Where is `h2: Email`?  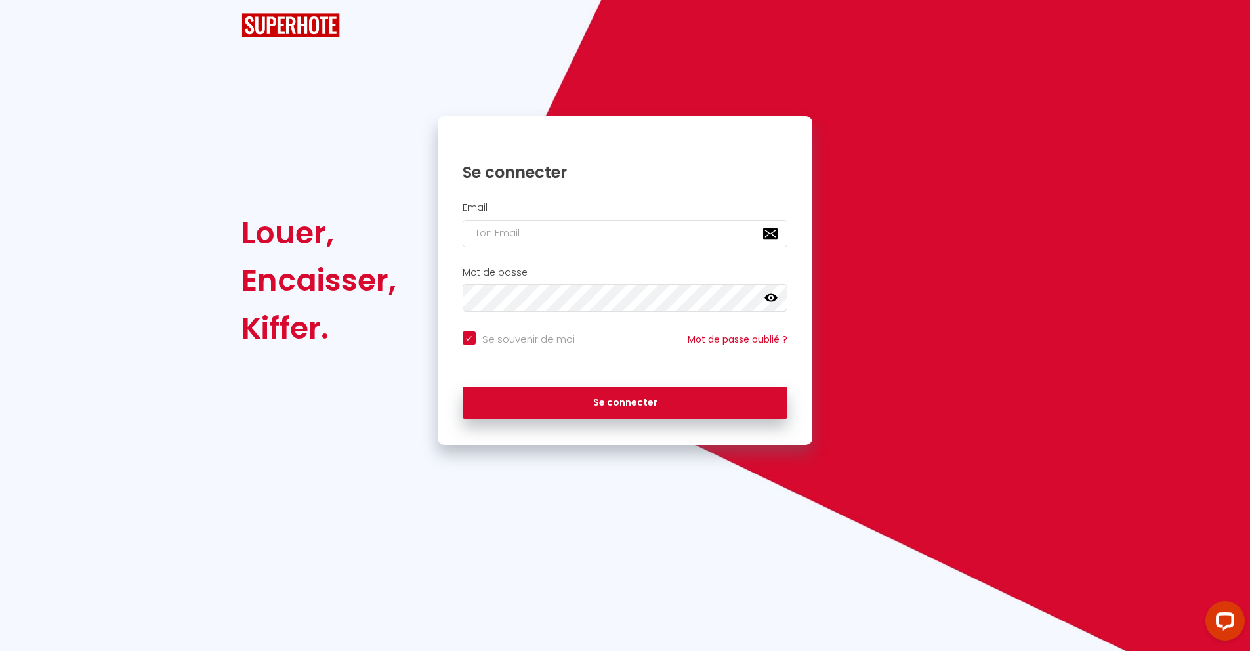 h2: Email is located at coordinates (625, 207).